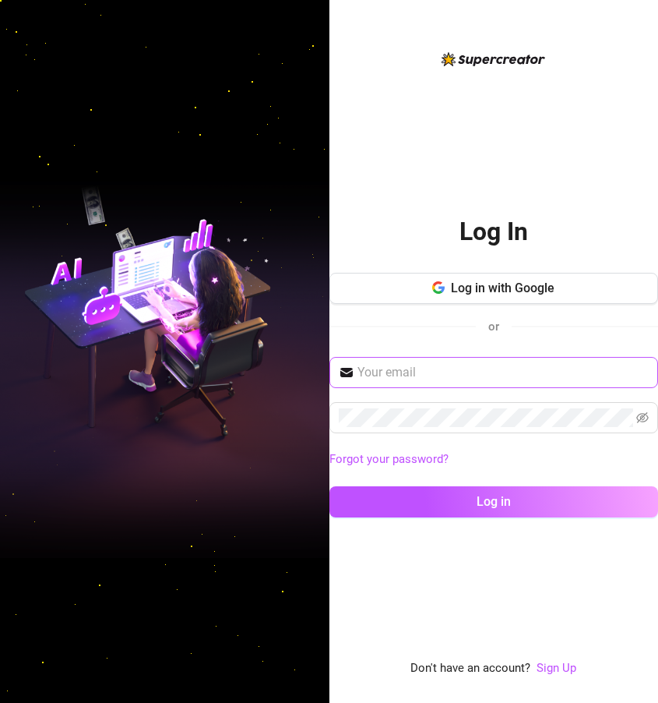  What do you see at coordinates (556, 668) in the screenshot?
I see `a: Sign Up` at bounding box center [556, 668].